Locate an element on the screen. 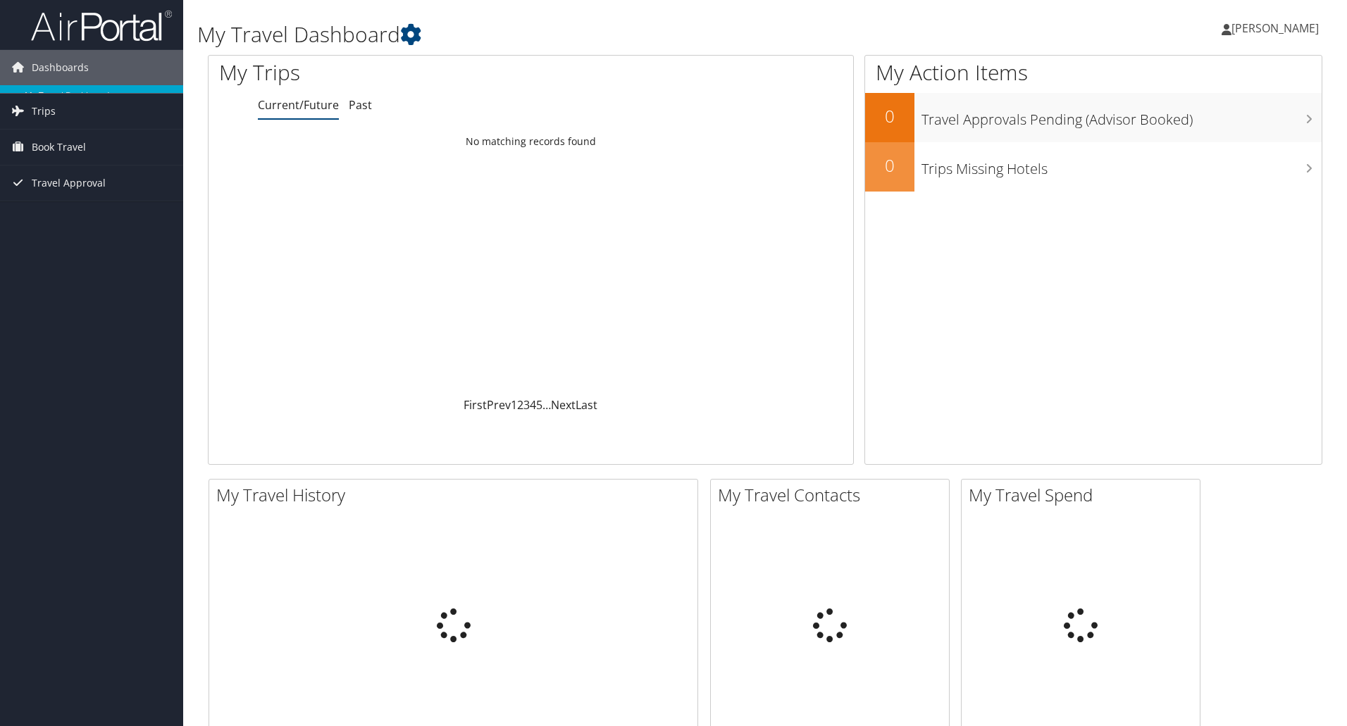 The image size is (1347, 726). h1: My Travel Dashboard is located at coordinates (575, 35).